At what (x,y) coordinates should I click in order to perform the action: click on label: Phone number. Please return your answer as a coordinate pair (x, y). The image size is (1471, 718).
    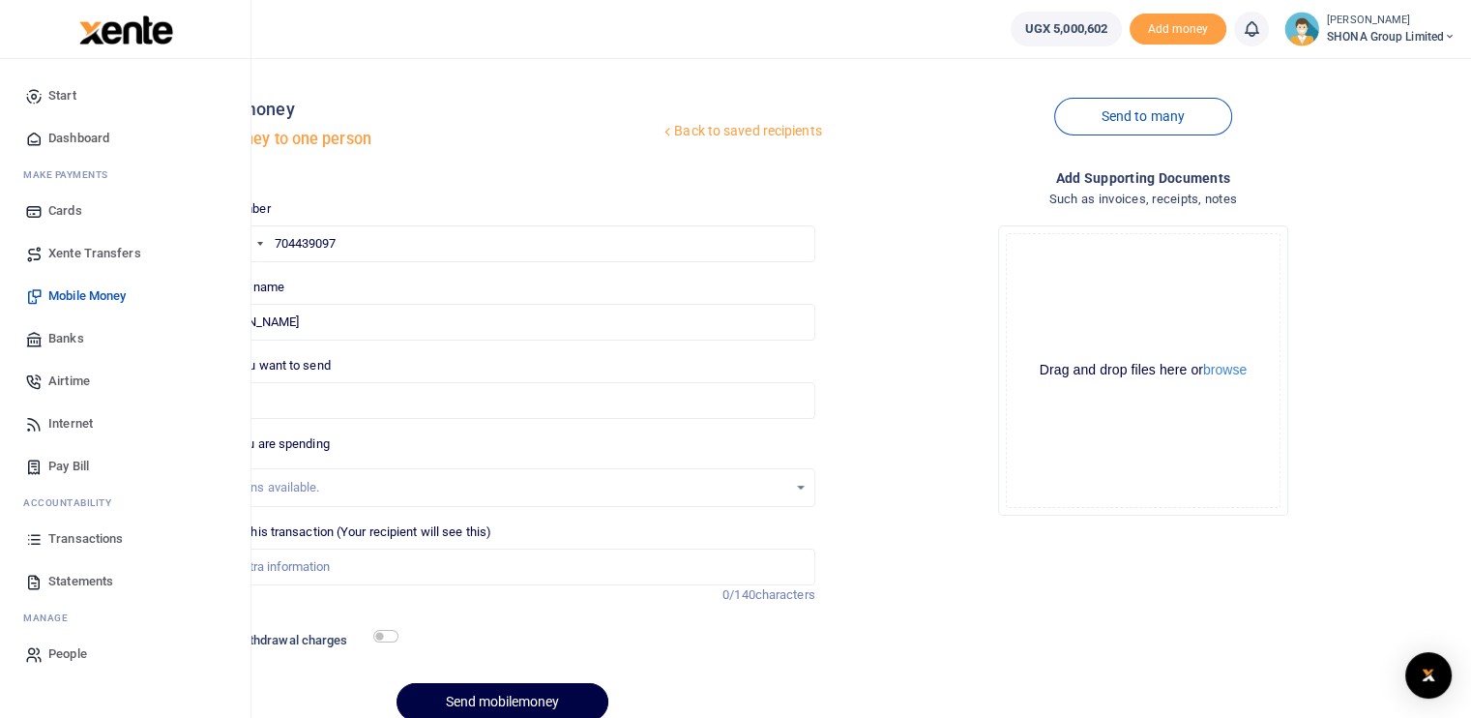
    Looking at the image, I should click on (229, 209).